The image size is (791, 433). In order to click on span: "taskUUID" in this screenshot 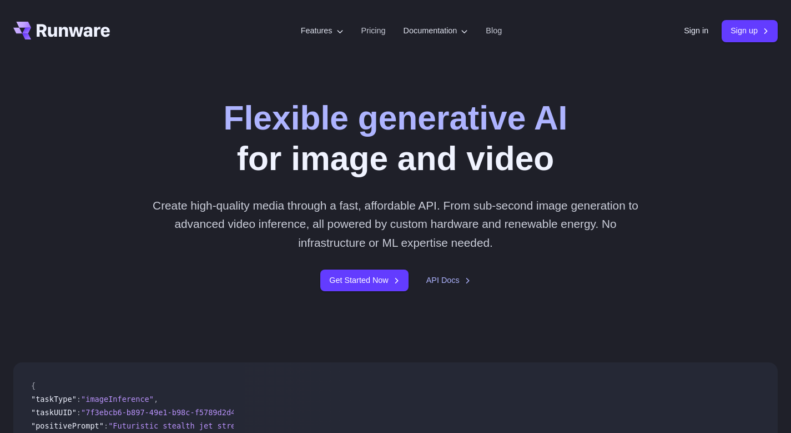, I will do `click(54, 412)`.